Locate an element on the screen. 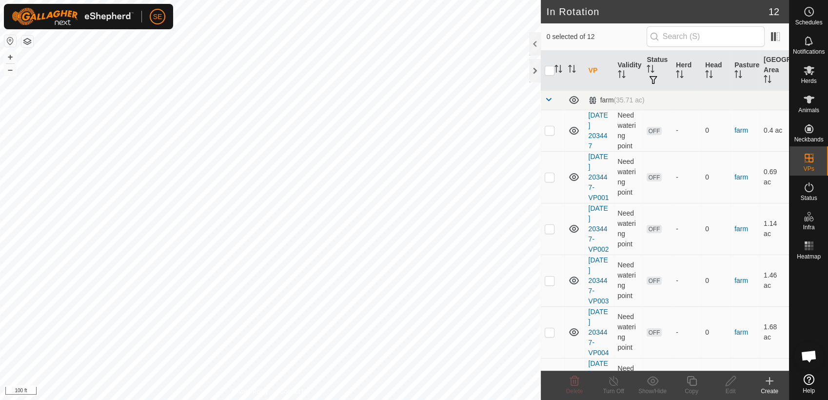 This screenshot has width=828, height=400. td: 0.4 ac is located at coordinates (774, 130).